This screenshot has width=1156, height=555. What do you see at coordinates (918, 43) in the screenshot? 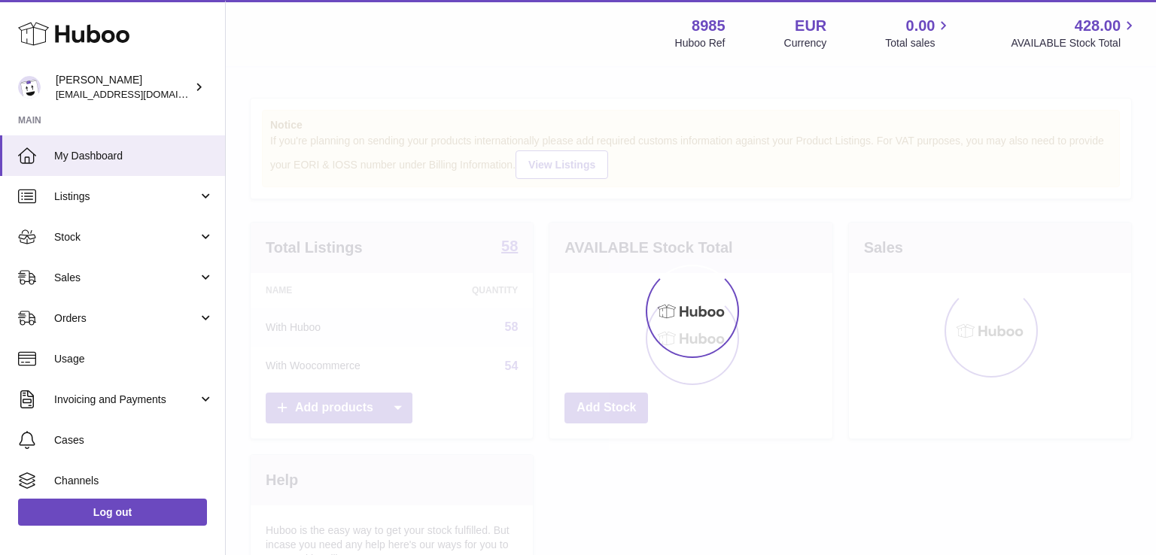
I see `span: Total sales` at bounding box center [918, 43].